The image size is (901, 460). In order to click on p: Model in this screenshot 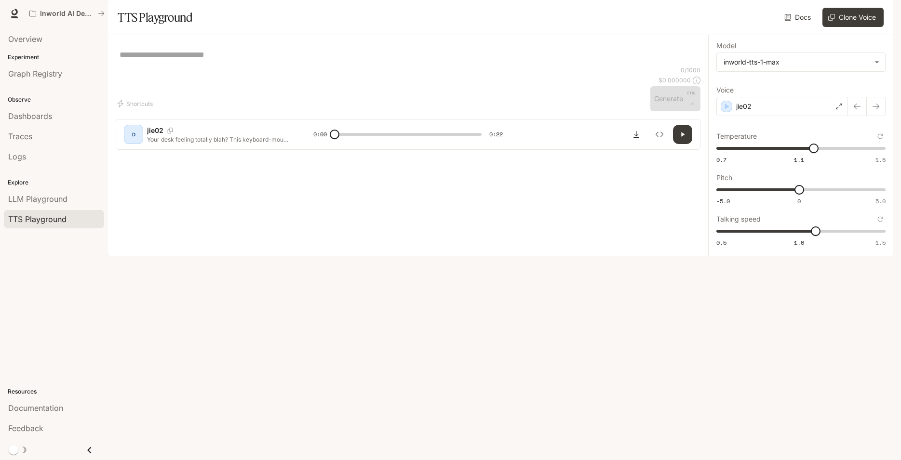, I will do `click(726, 46)`.